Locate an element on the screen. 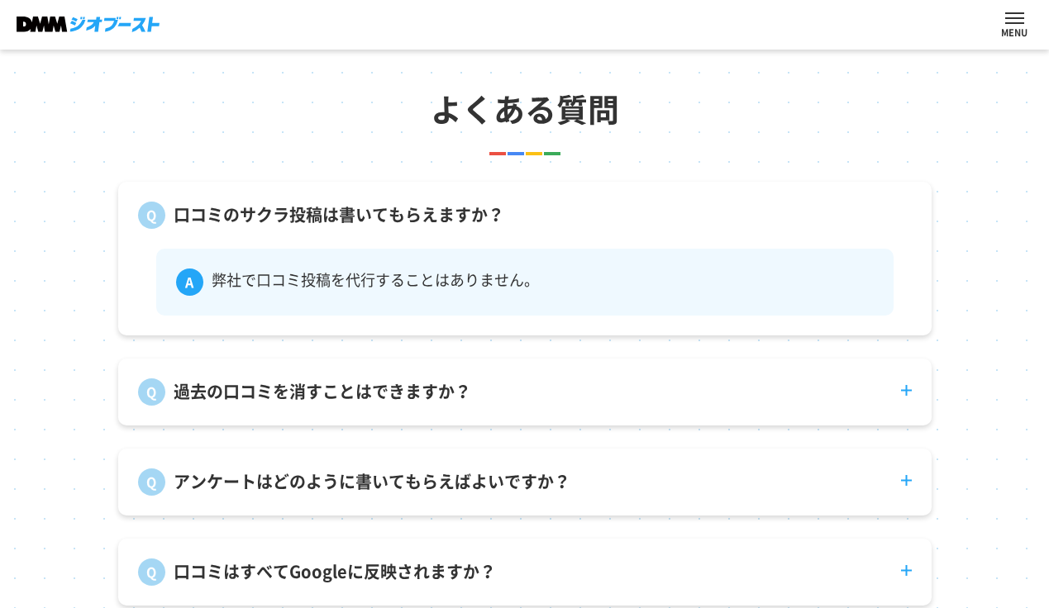  p: 口コミはすべてGoogleに反映されますか？ is located at coordinates (335, 572).